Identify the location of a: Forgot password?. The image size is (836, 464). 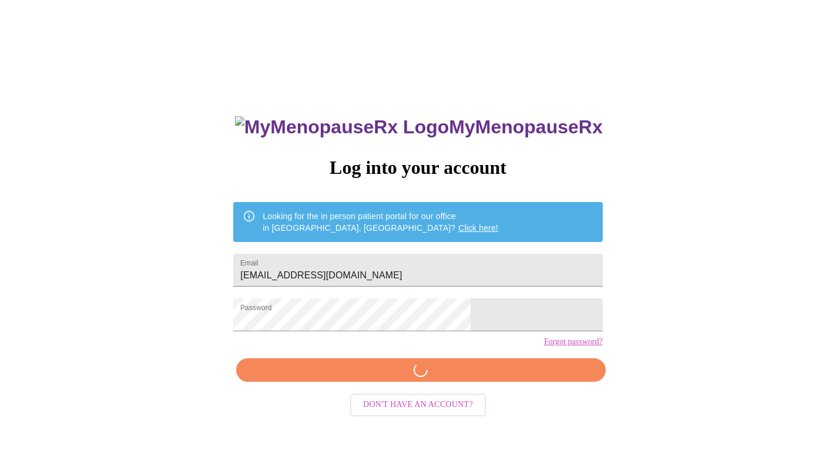
(573, 342).